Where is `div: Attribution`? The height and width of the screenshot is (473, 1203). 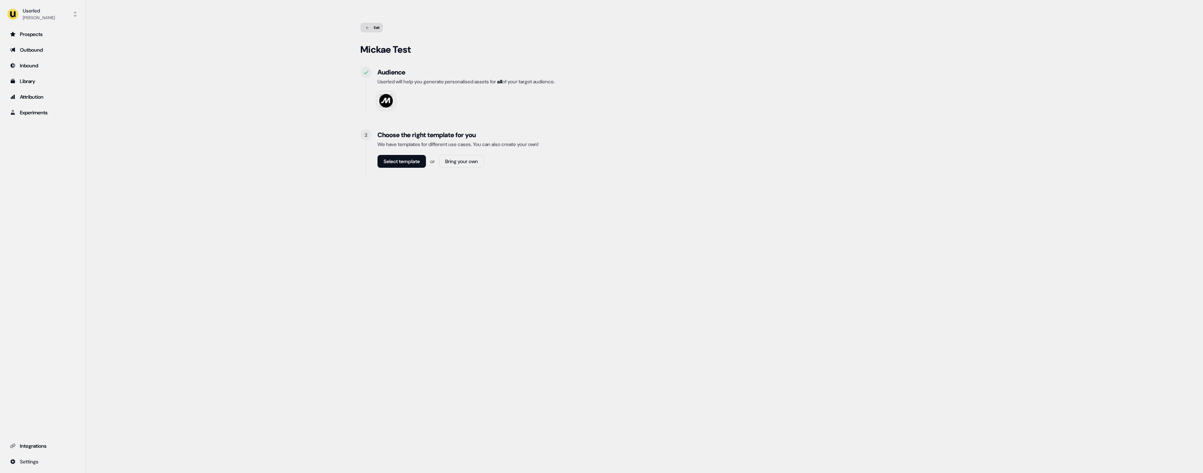 div: Attribution is located at coordinates (42, 97).